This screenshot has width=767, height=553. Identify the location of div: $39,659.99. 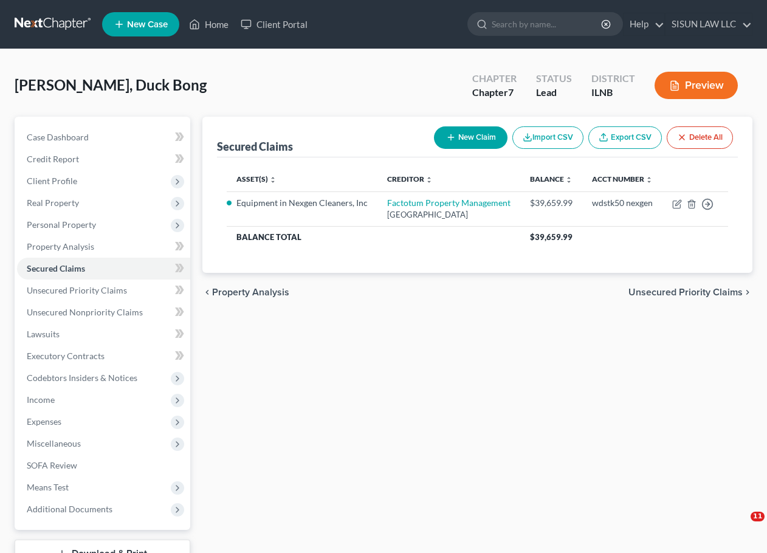
(551, 203).